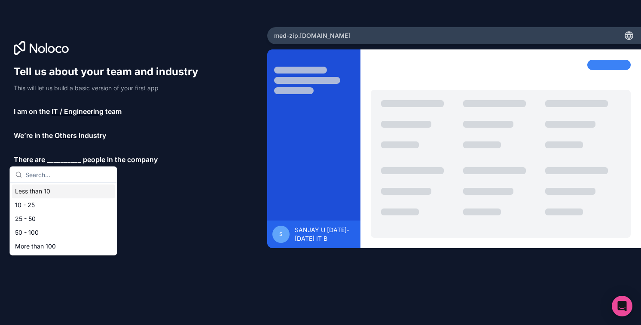 The image size is (641, 325). Describe the element at coordinates (63, 219) in the screenshot. I see `div: 25 - 50` at that location.